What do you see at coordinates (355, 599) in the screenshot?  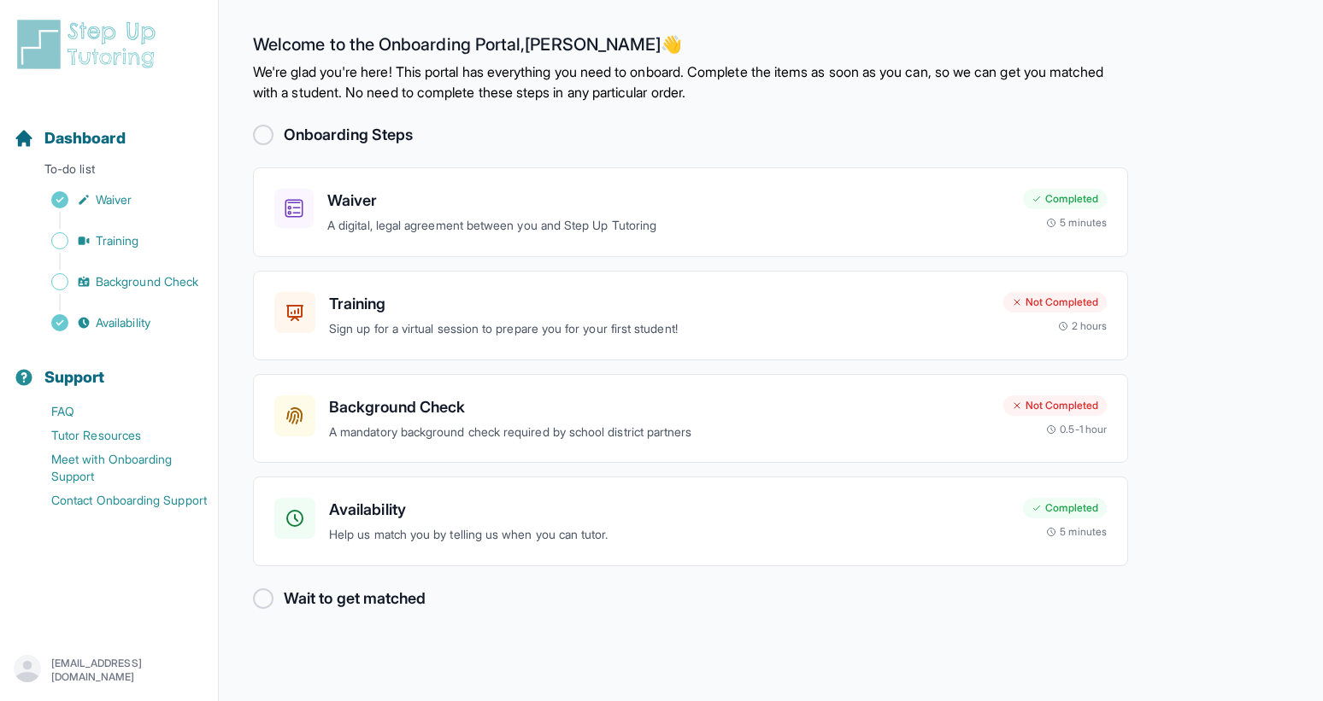 I see `h2: Wait to get matched` at bounding box center [355, 599].